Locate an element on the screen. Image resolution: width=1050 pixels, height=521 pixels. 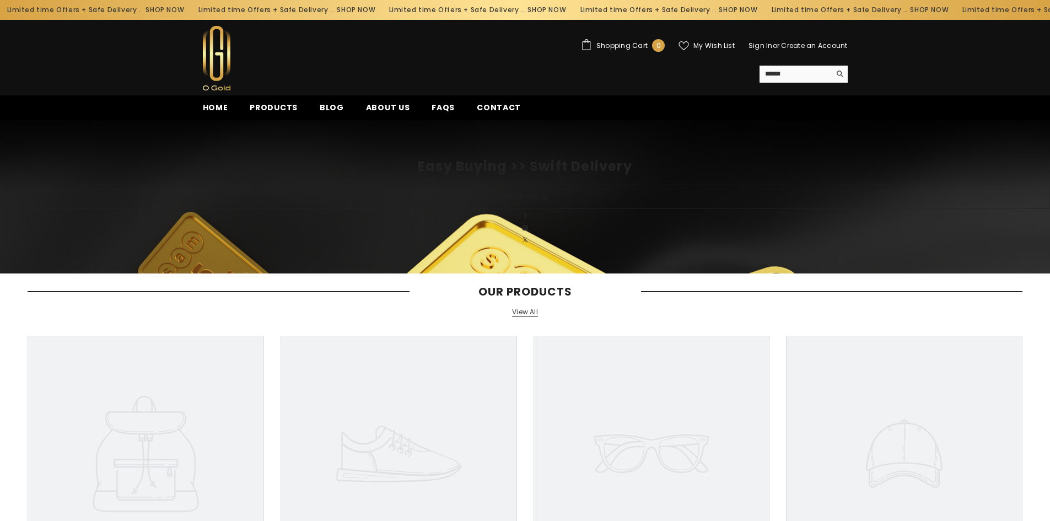
span: My Wish List is located at coordinates (714, 46).